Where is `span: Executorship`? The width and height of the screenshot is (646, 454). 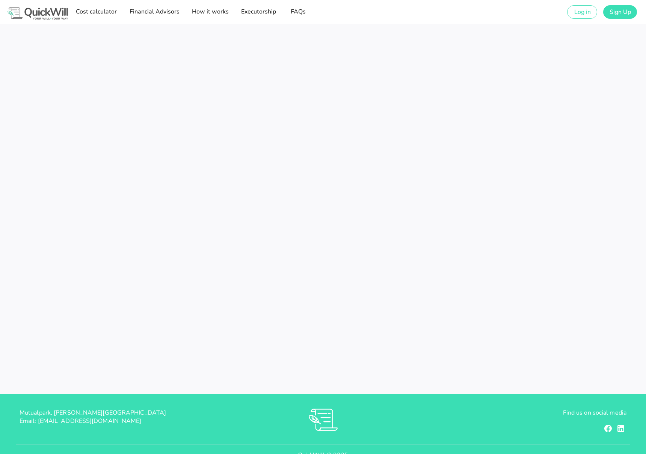
span: Executorship is located at coordinates (258, 12).